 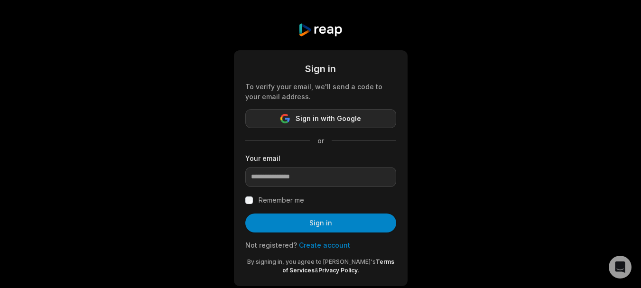 I want to click on a: Privacy Policy, so click(x=338, y=270).